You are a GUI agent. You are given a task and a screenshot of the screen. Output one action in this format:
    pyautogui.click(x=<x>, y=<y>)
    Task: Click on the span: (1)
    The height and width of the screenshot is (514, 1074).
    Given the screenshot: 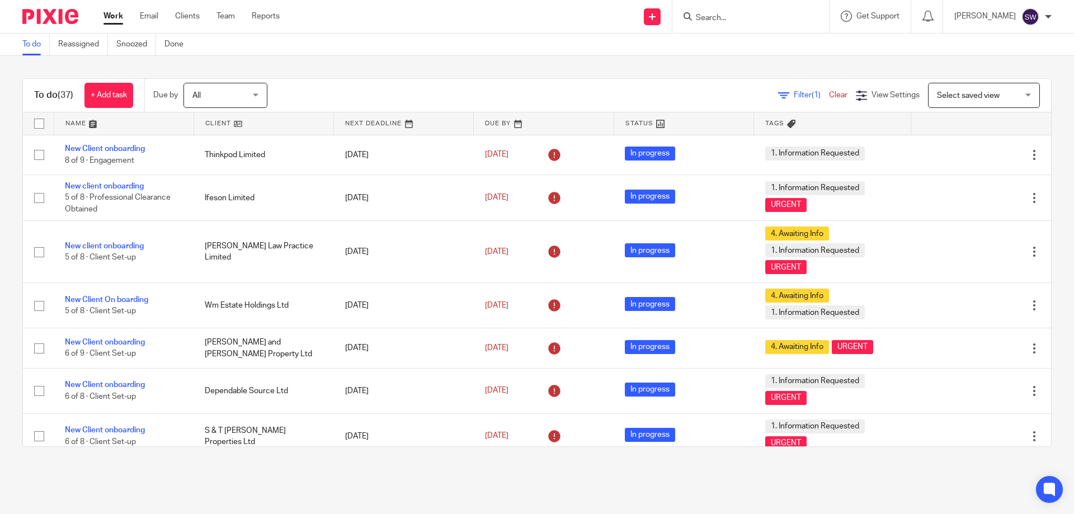 What is the action you would take?
    pyautogui.click(x=816, y=95)
    